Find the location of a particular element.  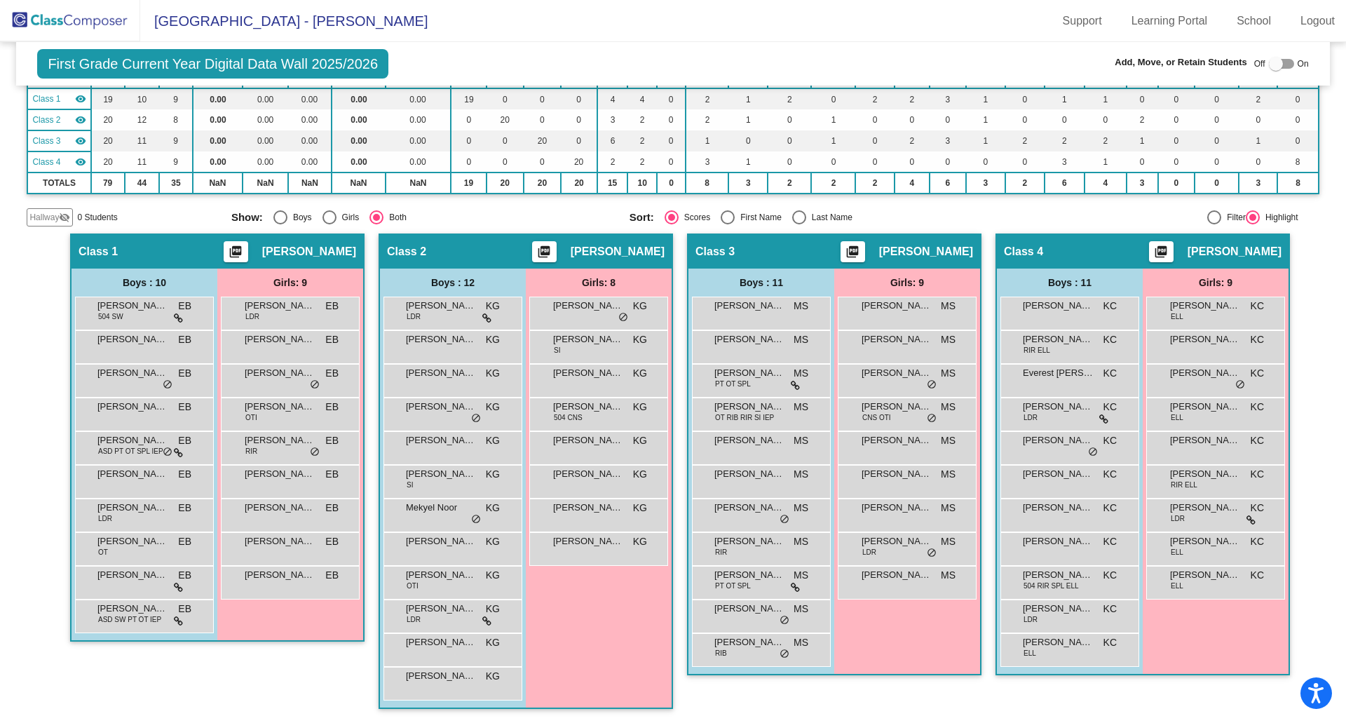

mat-icon: visibility is located at coordinates (81, 141).